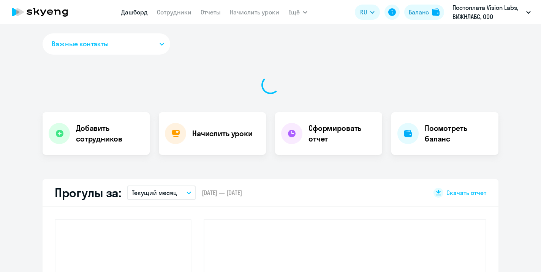  What do you see at coordinates (363, 12) in the screenshot?
I see `span: RU` at bounding box center [363, 12].